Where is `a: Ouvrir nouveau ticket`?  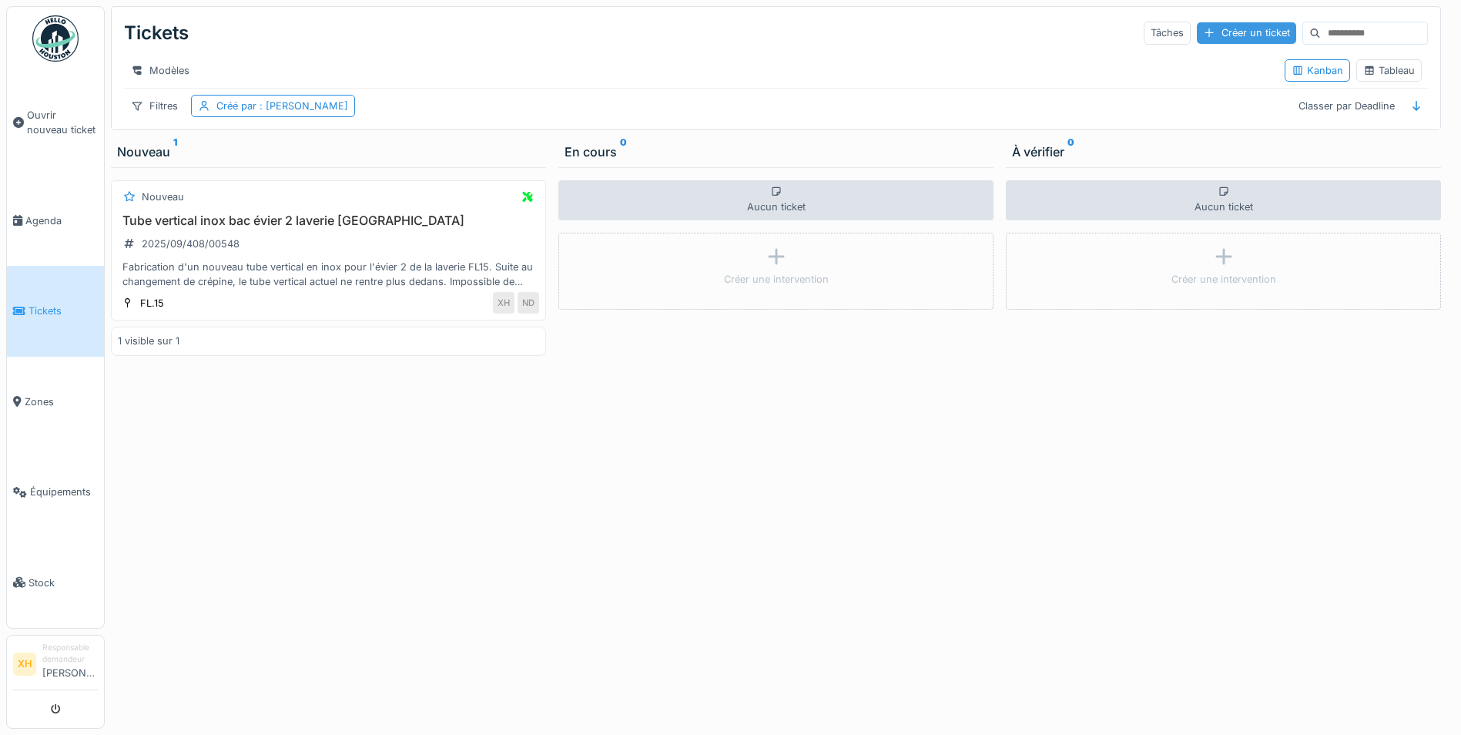 a: Ouvrir nouveau ticket is located at coordinates (55, 122).